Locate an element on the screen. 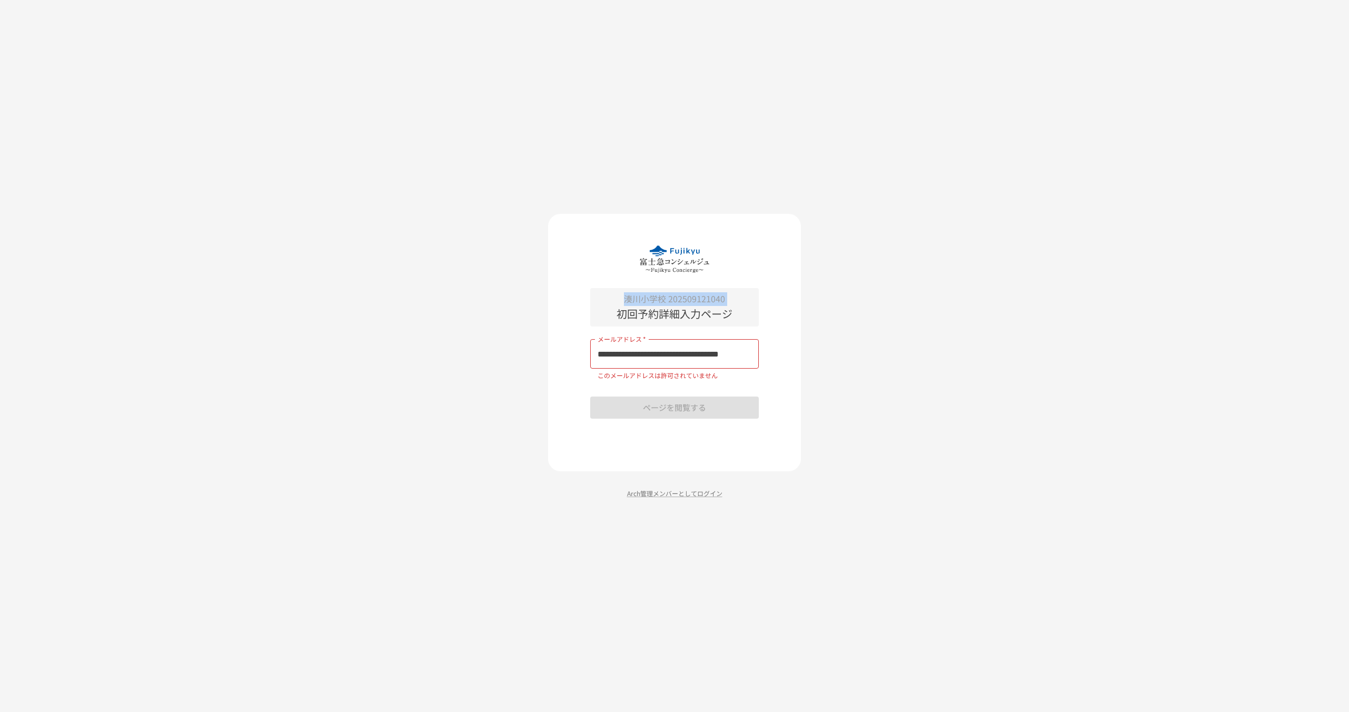  p: Arch管理メンバーとしてログイン is located at coordinates (675, 493).